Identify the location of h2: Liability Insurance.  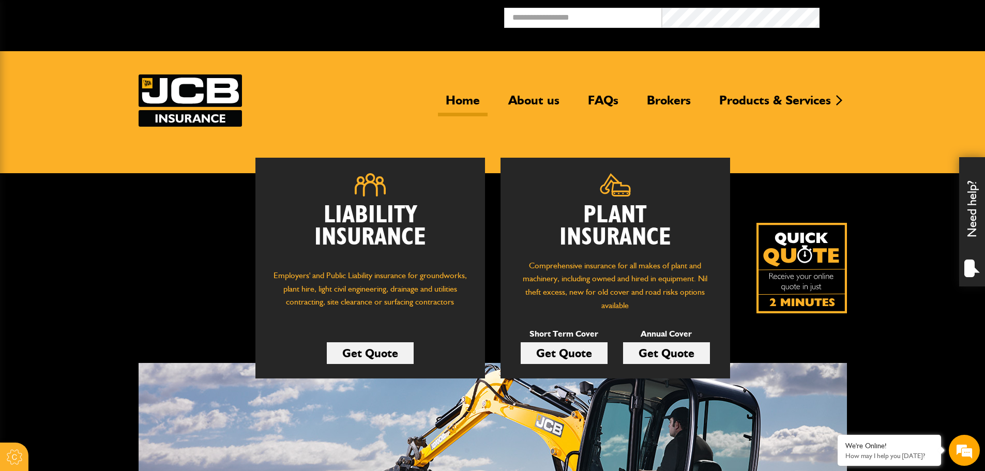
(370, 232).